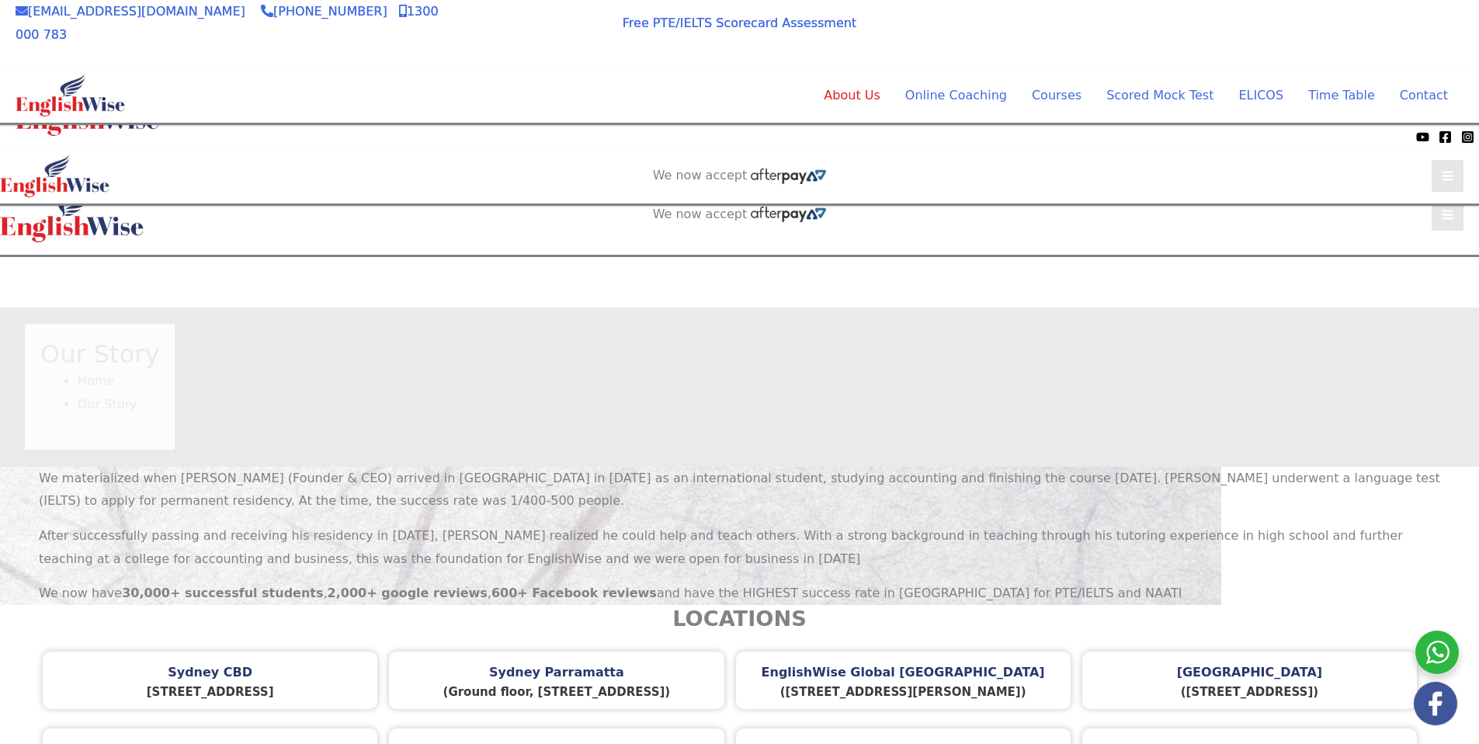  What do you see at coordinates (1261, 95) in the screenshot?
I see `span: ELICOS` at bounding box center [1261, 95].